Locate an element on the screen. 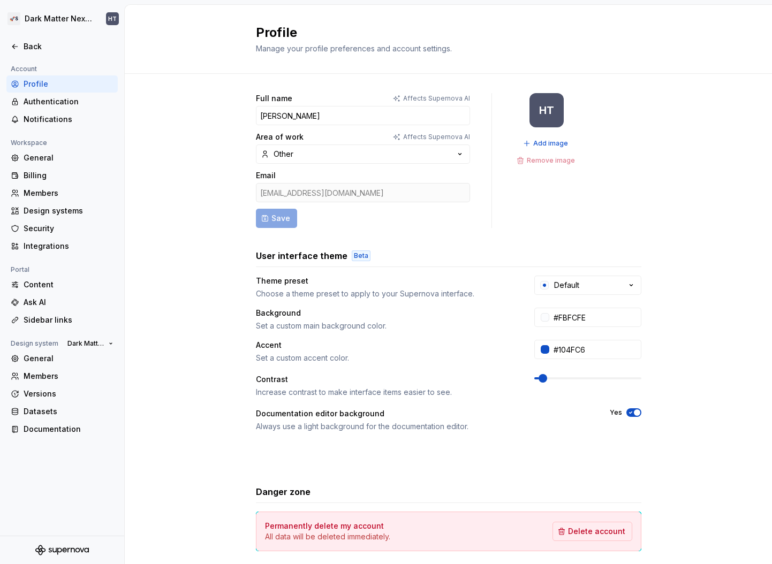 Image resolution: width=772 pixels, height=564 pixels. a: Sidebar links is located at coordinates (62, 320).